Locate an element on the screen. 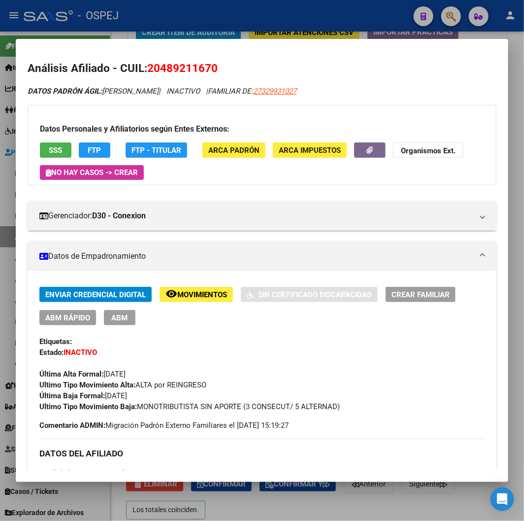  span: ALTA por REINGRESO is located at coordinates (123, 385).